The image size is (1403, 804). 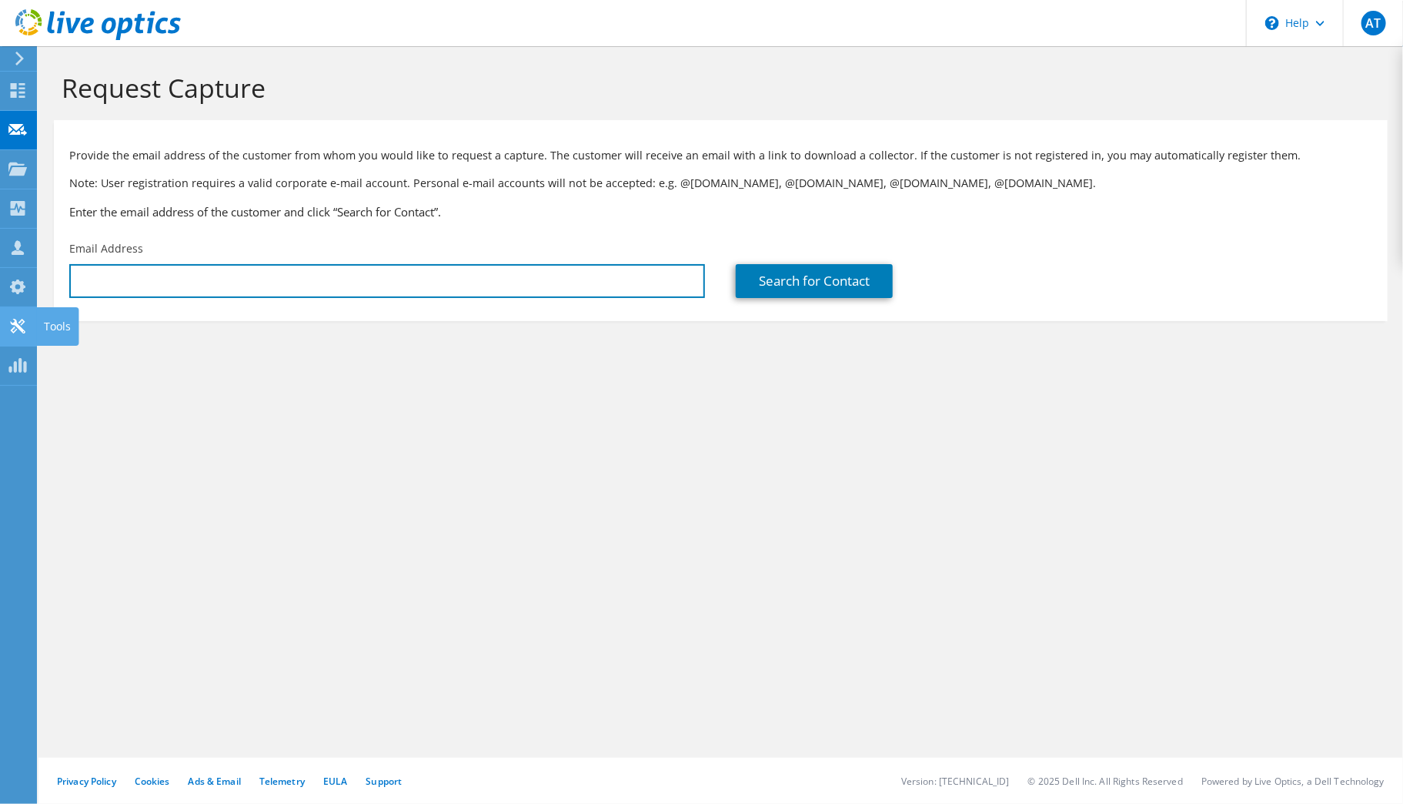 What do you see at coordinates (1293, 781) in the screenshot?
I see `li: Powered by Live Optics, a Dell Technology` at bounding box center [1293, 781].